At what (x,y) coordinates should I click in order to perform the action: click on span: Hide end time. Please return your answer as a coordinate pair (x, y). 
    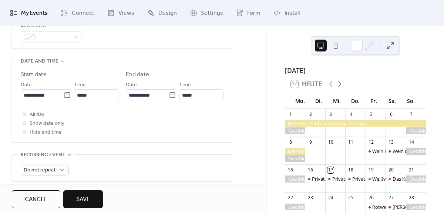
    Looking at the image, I should click on (46, 133).